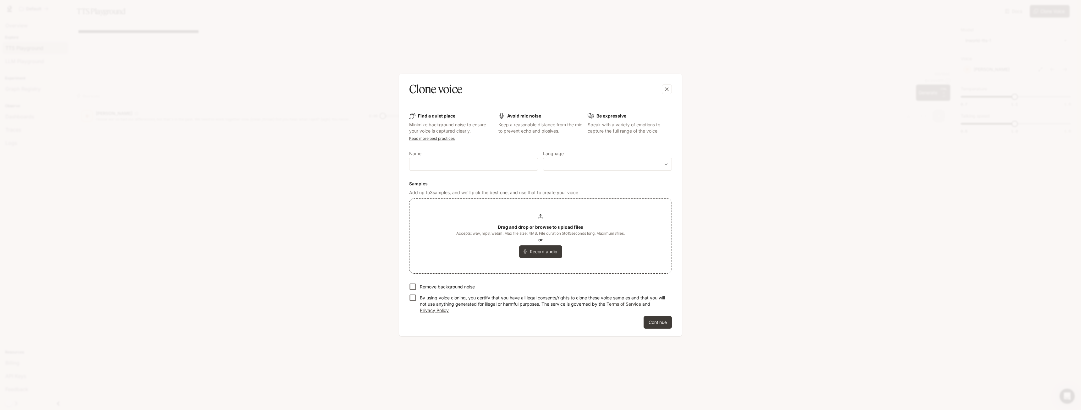  I want to click on p: Name, so click(415, 154).